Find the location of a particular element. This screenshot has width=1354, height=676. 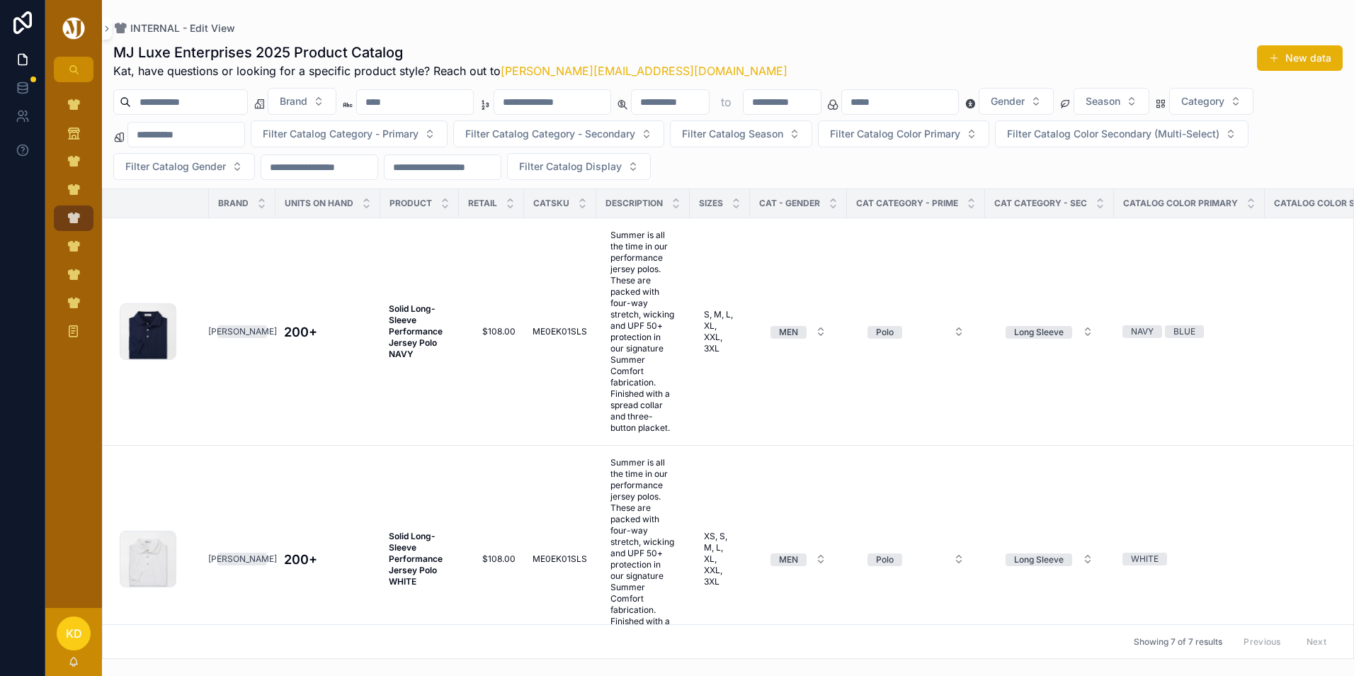

strong: Solid Long-Sleeve Performance Jersey Polo NAVY is located at coordinates (416, 331).